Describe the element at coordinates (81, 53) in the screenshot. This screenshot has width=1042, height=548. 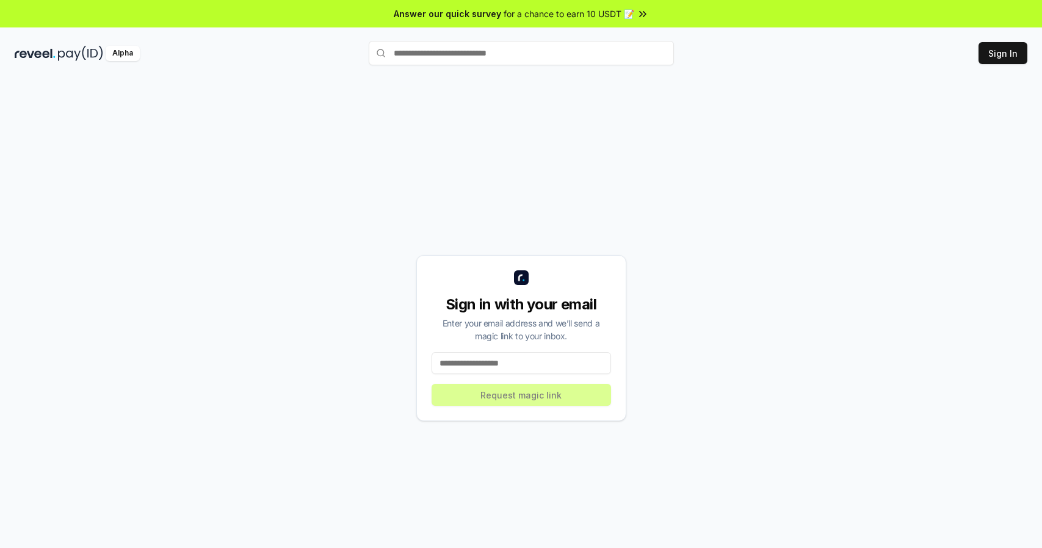
I see `img: pay_id` at that location.